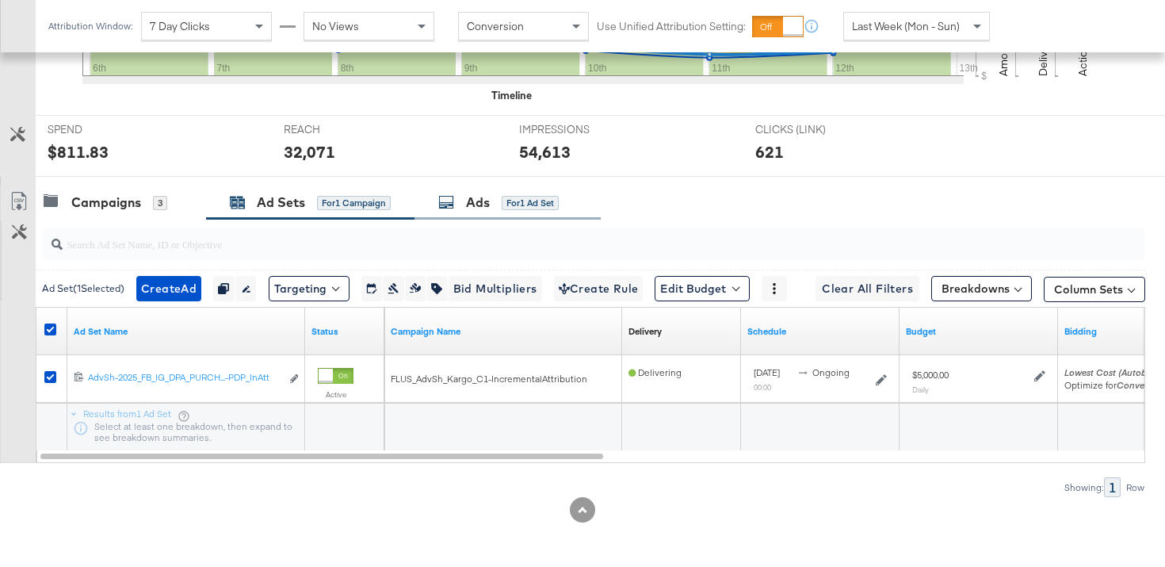 This screenshot has width=1165, height=567. Describe the element at coordinates (702, 288) in the screenshot. I see `button: Edit Budget` at that location.